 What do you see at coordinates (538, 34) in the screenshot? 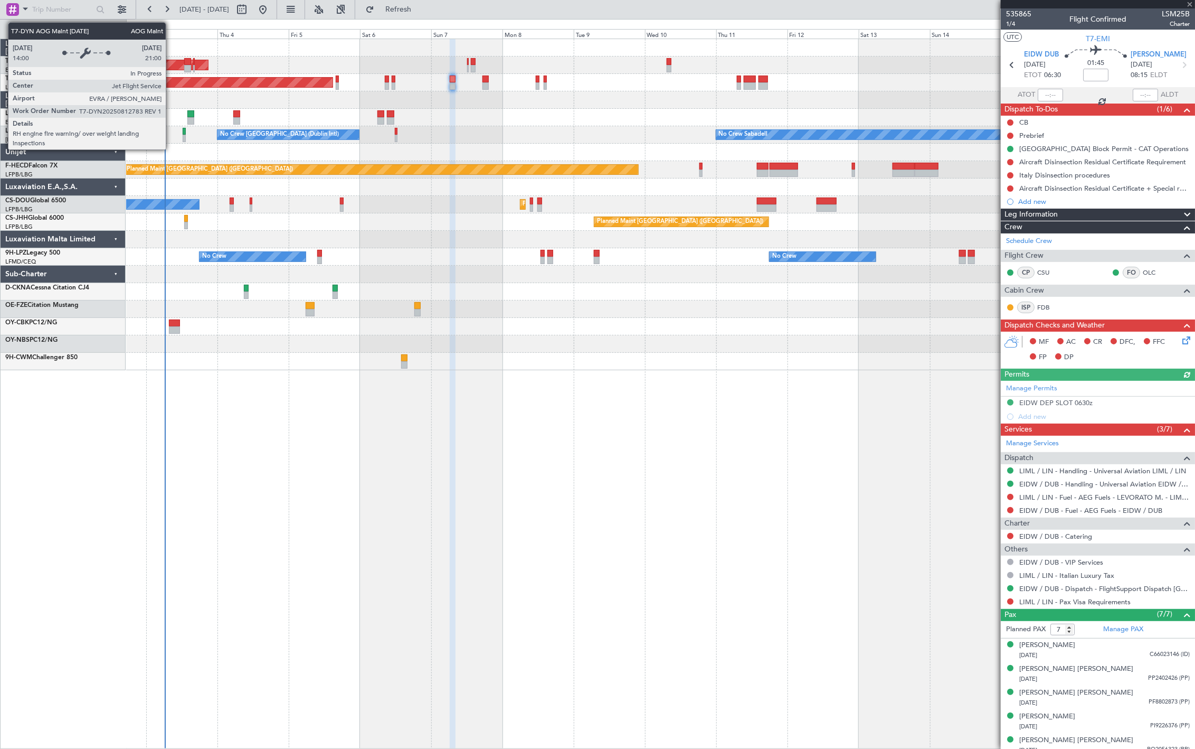
I see `div: Mon 8` at bounding box center [538, 34].